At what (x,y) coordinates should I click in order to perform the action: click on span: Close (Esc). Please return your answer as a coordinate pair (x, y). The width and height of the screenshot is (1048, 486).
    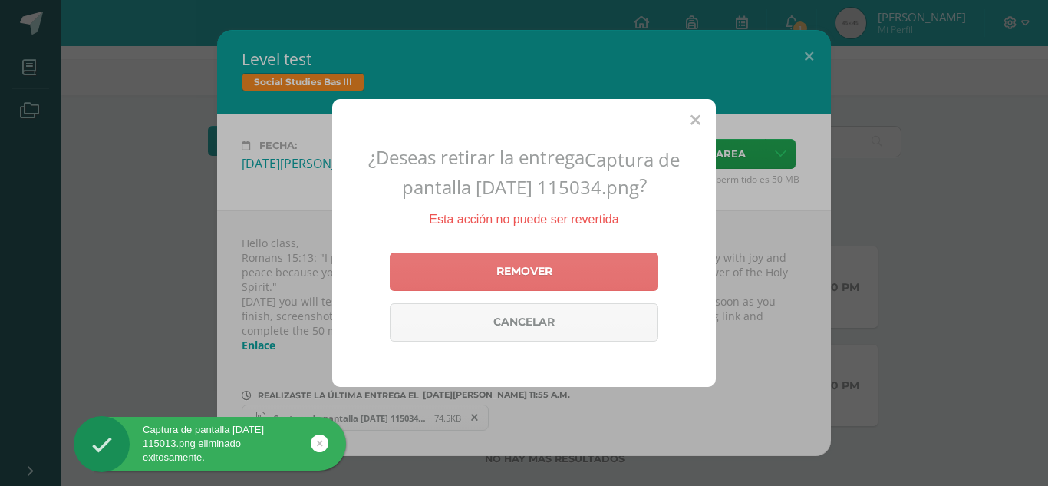
    Looking at the image, I should click on (695, 120).